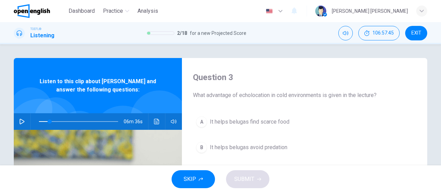 The width and height of the screenshot is (441, 193). Describe the element at coordinates (202, 122) in the screenshot. I see `div: A` at that location.